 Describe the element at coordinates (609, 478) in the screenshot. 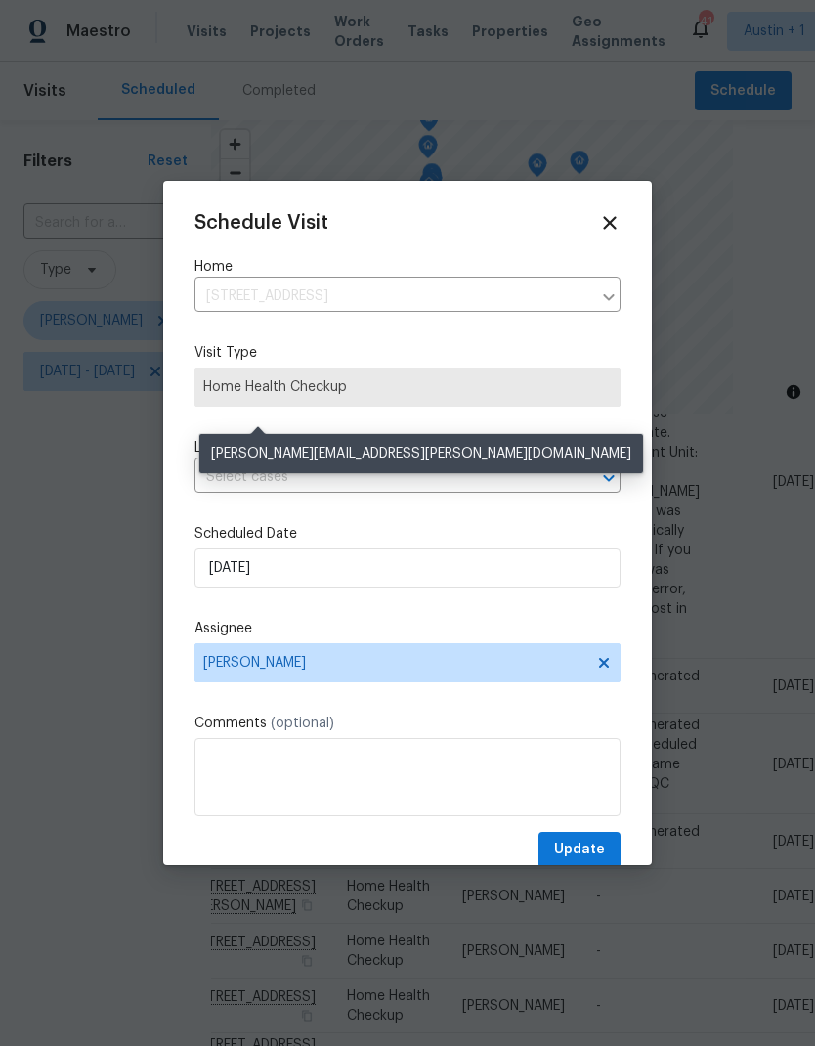

I see `button: Open` at that location.